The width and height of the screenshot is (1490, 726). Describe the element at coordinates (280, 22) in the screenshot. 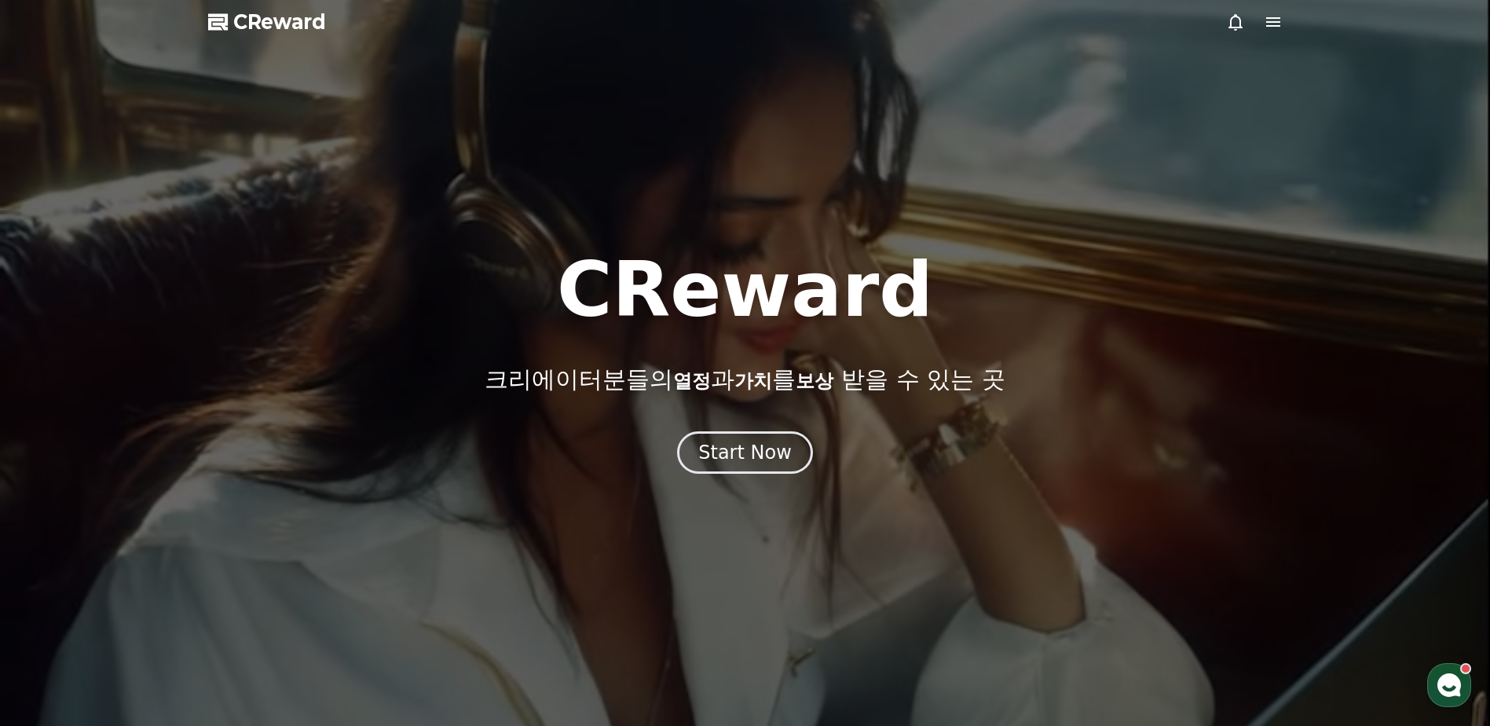

I see `span: CReward` at that location.